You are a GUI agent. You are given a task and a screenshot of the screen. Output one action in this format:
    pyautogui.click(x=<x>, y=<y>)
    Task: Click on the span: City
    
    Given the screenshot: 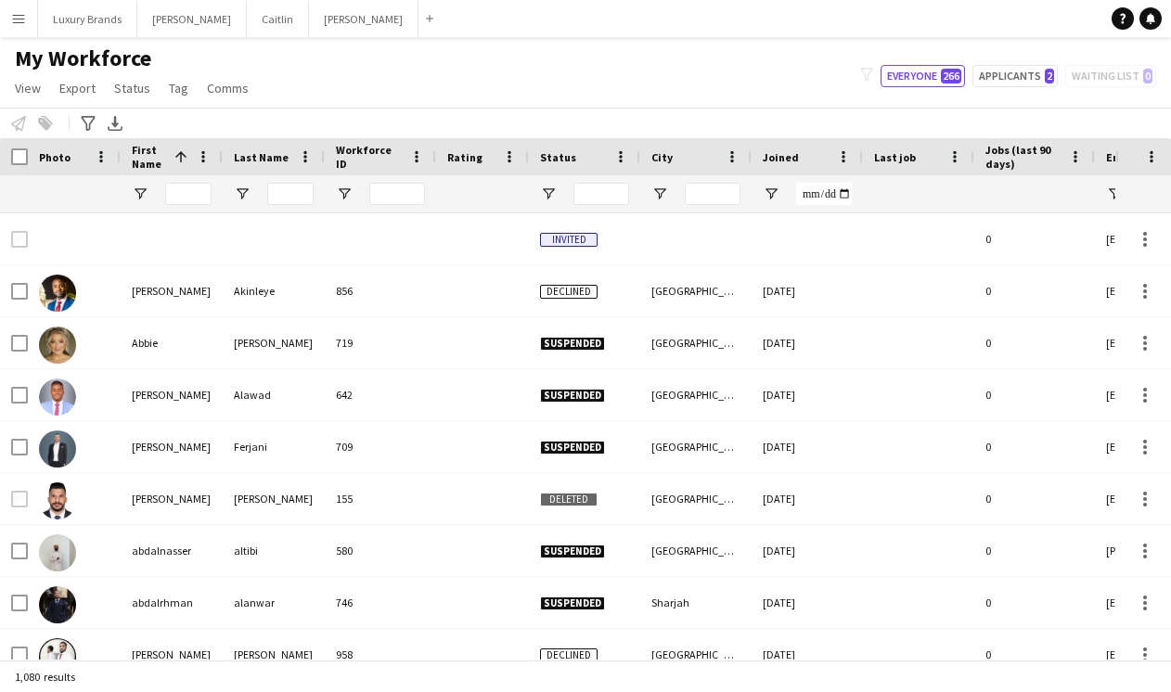 What is the action you would take?
    pyautogui.click(x=661, y=157)
    